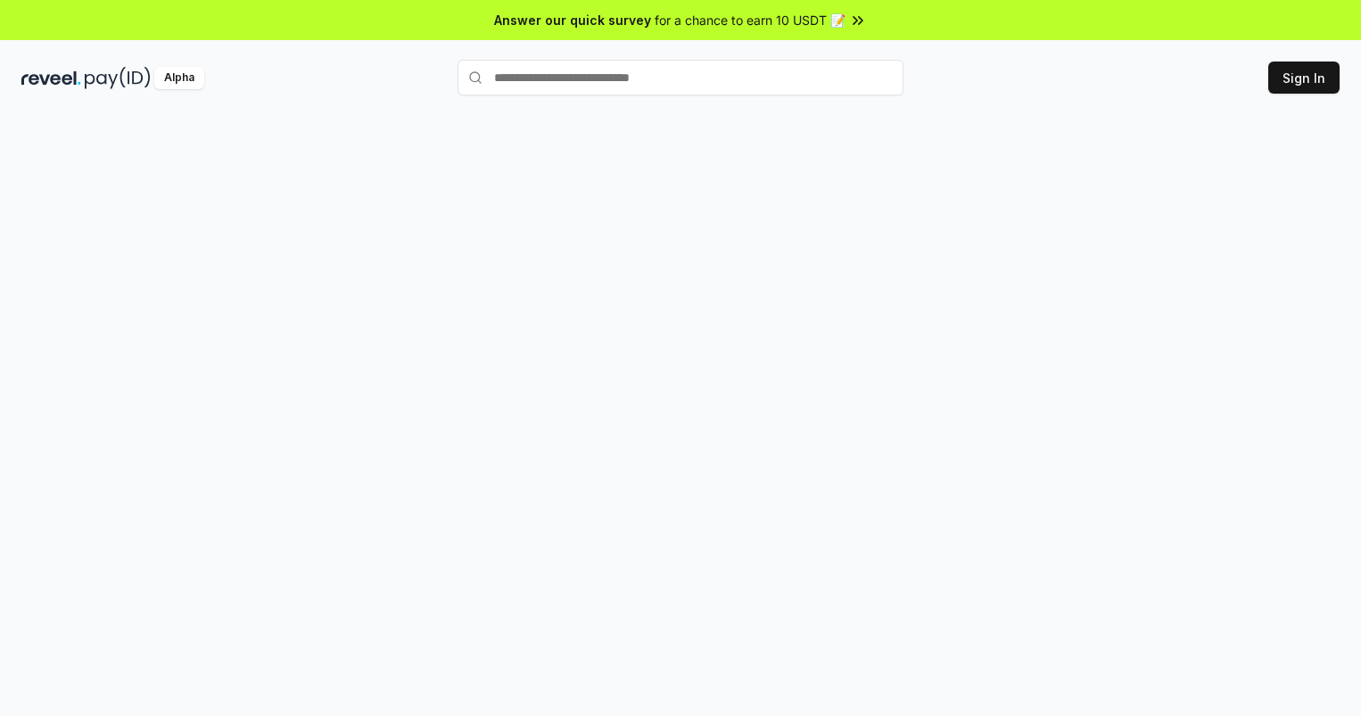  I want to click on img: reveel_dark, so click(51, 78).